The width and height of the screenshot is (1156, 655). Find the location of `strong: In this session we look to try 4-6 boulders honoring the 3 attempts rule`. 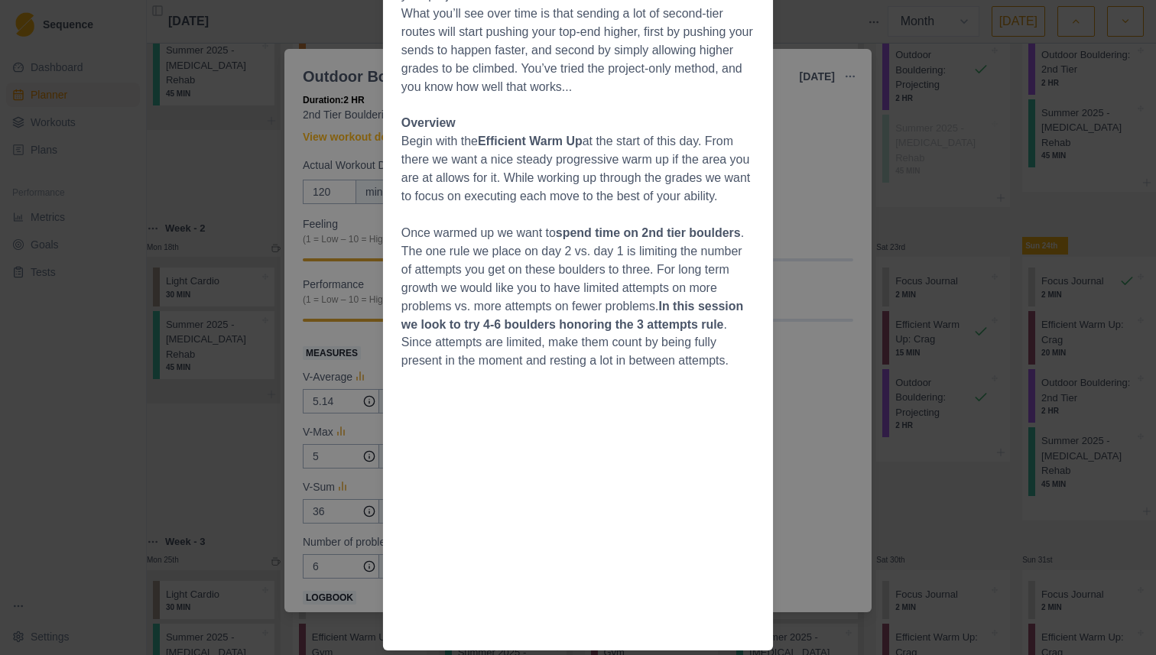

strong: In this session we look to try 4-6 boulders honoring the 3 attempts rule is located at coordinates (572, 315).